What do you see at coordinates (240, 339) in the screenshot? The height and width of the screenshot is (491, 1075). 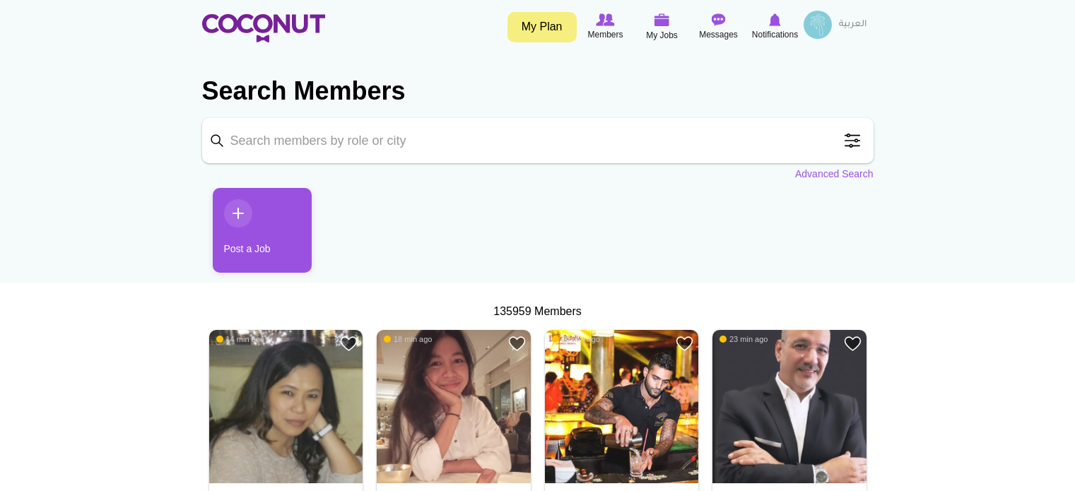 I see `span: 14 min ago` at bounding box center [240, 339].